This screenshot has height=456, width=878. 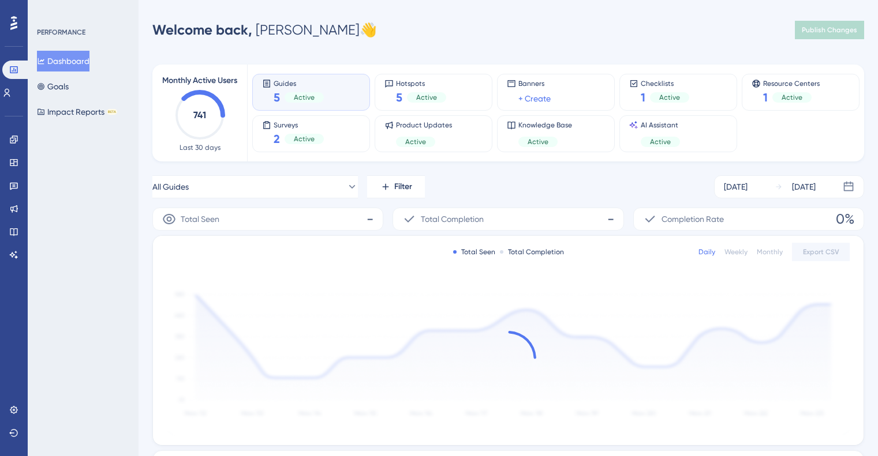 What do you see at coordinates (692, 219) in the screenshot?
I see `span: Completion Rate` at bounding box center [692, 219].